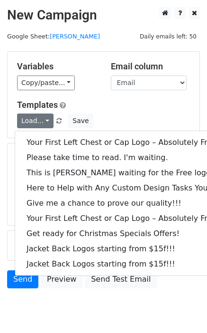 The height and width of the screenshot is (333, 207). I want to click on a: Send Test Email, so click(121, 279).